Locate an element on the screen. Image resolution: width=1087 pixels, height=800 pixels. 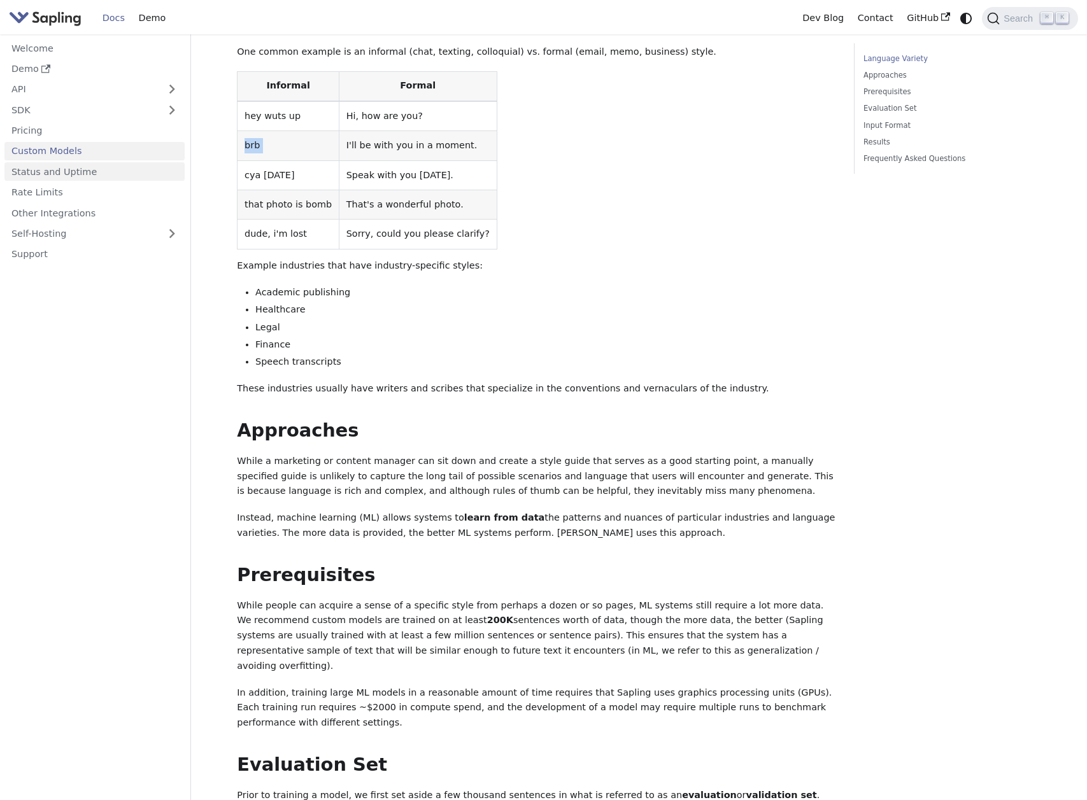
a: Rate Limits is located at coordinates (94, 192).